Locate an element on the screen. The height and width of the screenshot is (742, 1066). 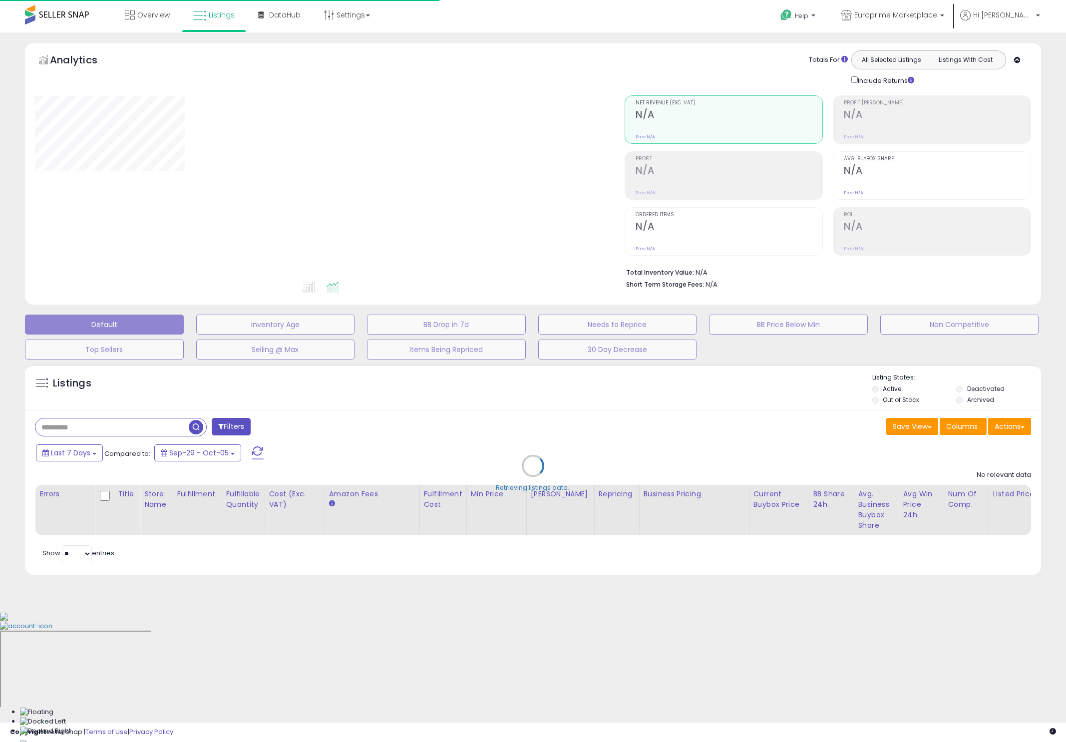
div: Retrieving listings data.. is located at coordinates (533, 488).